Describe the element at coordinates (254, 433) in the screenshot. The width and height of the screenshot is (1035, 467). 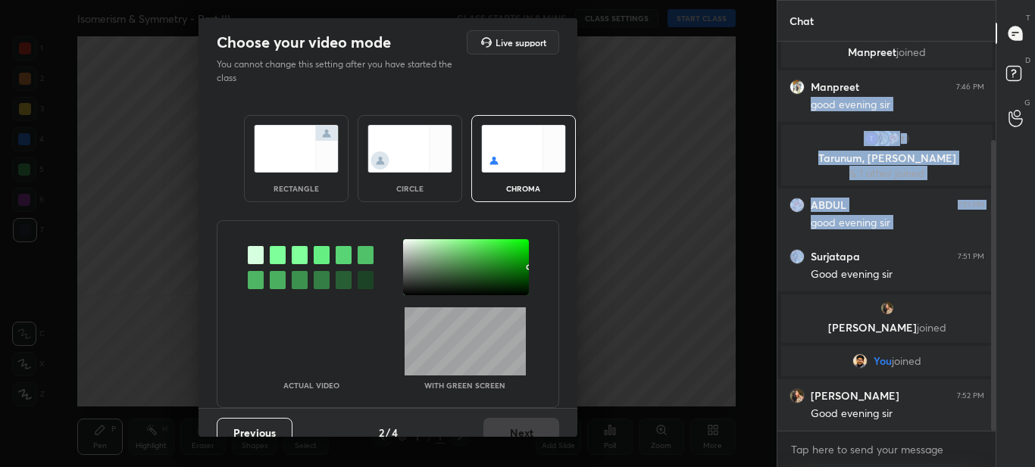
I see `button: Previous` at that location.